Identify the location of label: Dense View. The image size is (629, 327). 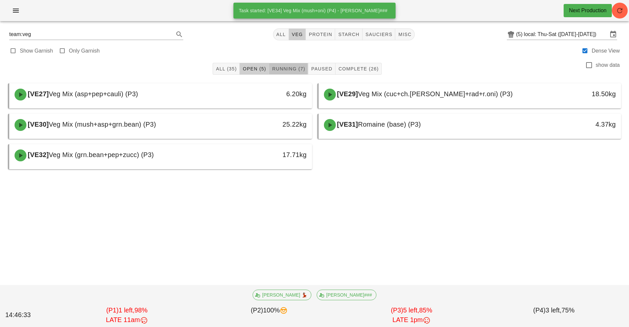
(606, 51).